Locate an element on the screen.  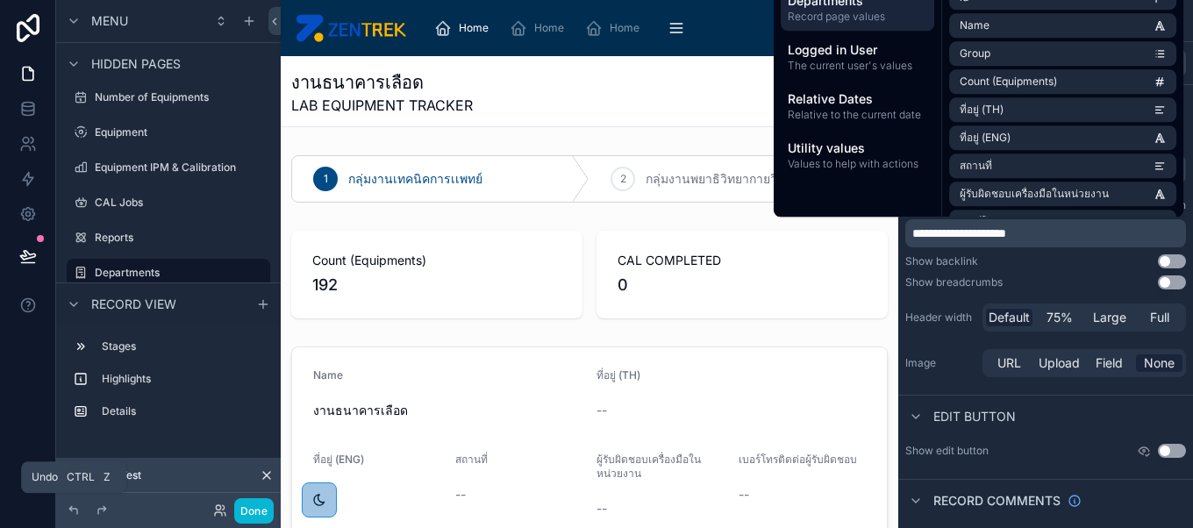
span: Menu is located at coordinates (110, 21).